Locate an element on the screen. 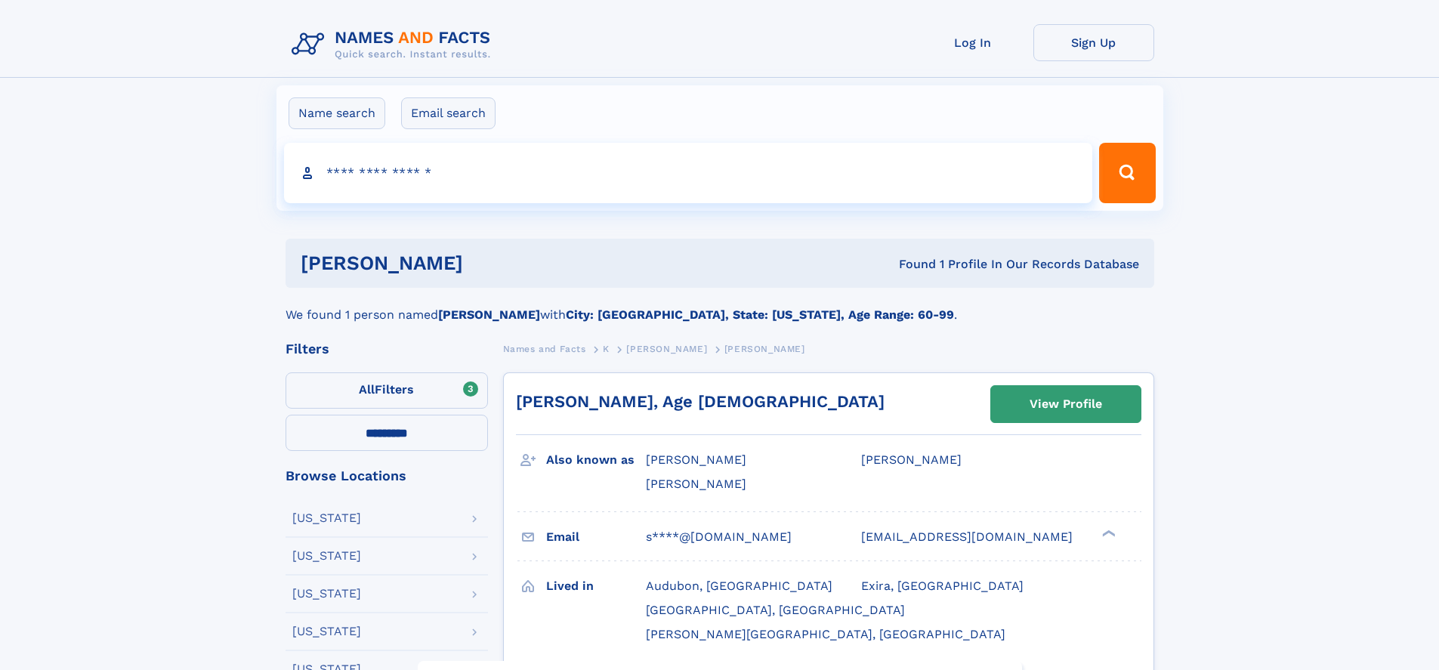 Image resolution: width=1439 pixels, height=670 pixels. button: Search Button is located at coordinates (1127, 173).